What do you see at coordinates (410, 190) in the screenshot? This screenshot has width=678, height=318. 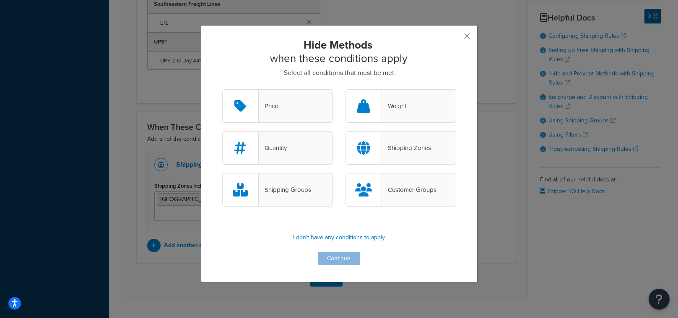 I see `div: Customer Groups` at bounding box center [410, 190].